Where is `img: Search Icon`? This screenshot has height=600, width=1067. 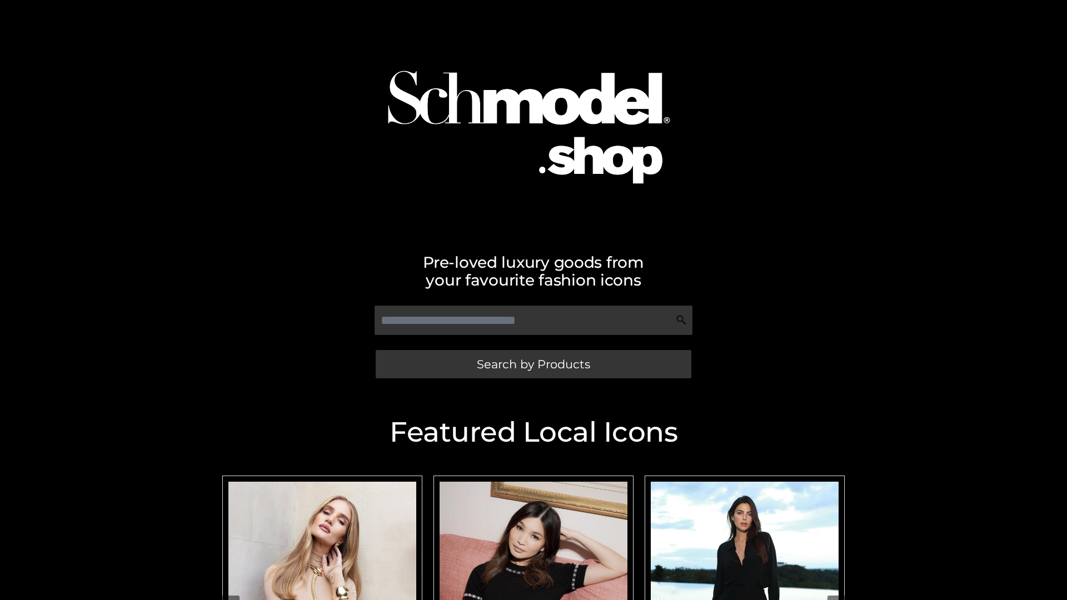
img: Search Icon is located at coordinates (682, 320).